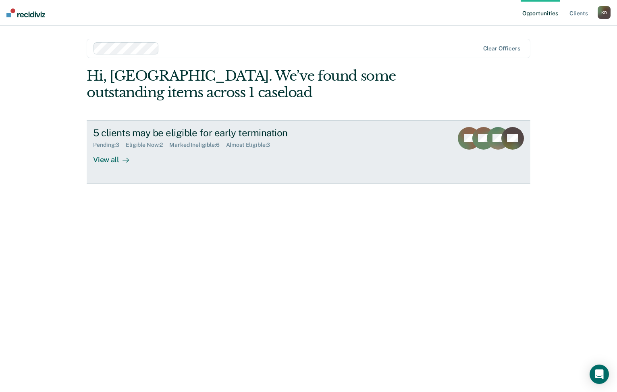 The height and width of the screenshot is (392, 617). I want to click on div: Clear officers, so click(502, 48).